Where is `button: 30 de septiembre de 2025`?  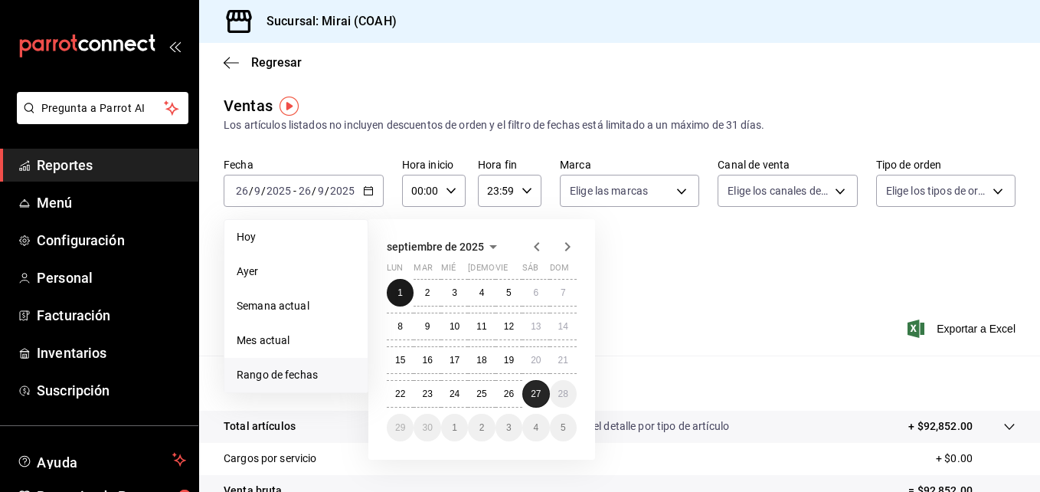
button: 30 de septiembre de 2025 is located at coordinates (427, 428).